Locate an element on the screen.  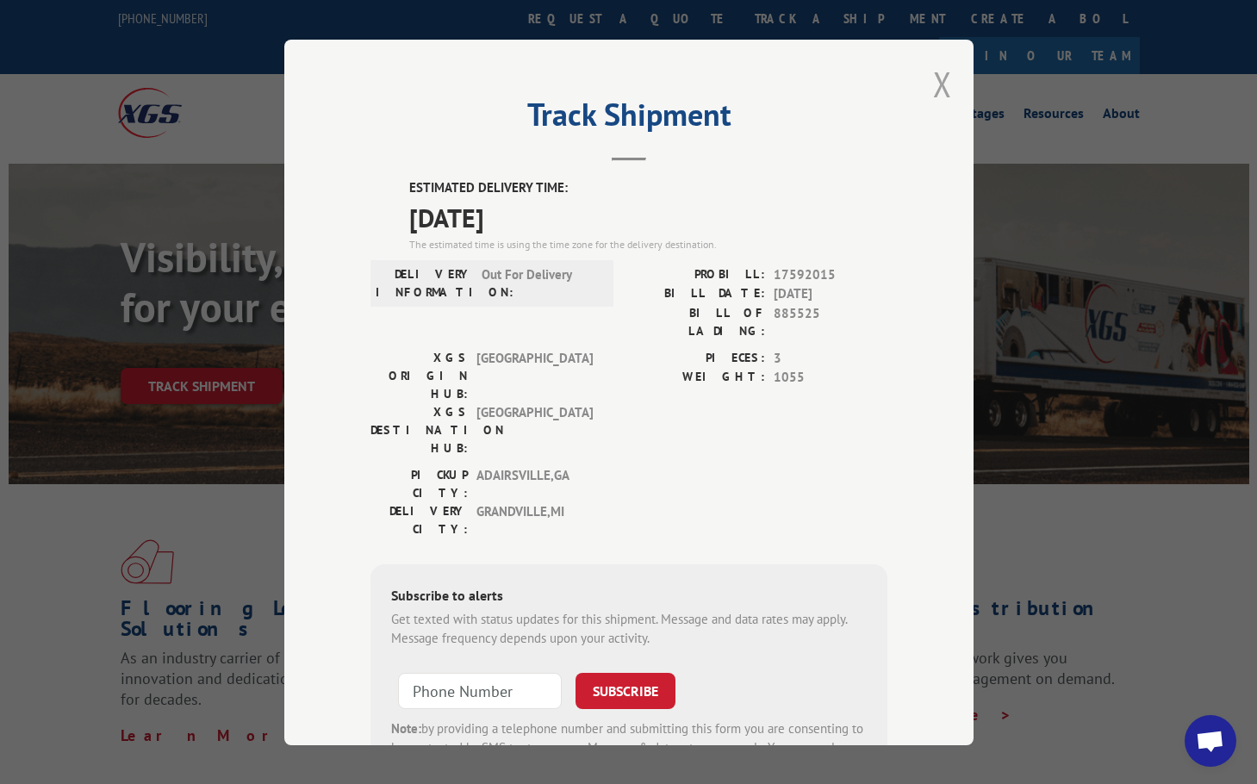
div: by providing a telephone number and submitting this form you are consenting to be contacted by SM... is located at coordinates (629, 748).